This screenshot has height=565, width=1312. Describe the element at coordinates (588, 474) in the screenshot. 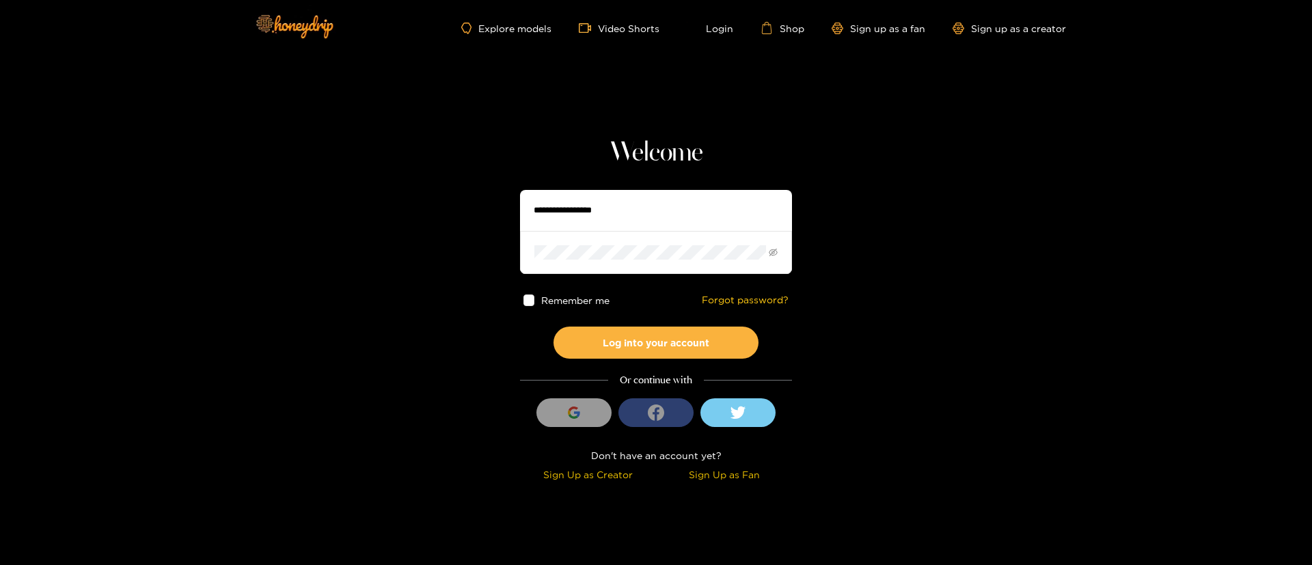

I see `div: Sign Up as Creator` at that location.